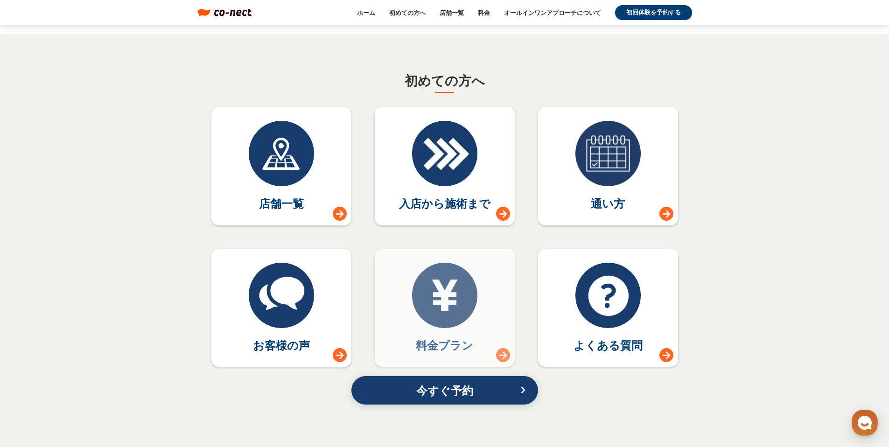 The width and height of the screenshot is (889, 447). I want to click on a: チャット, so click(91, 308).